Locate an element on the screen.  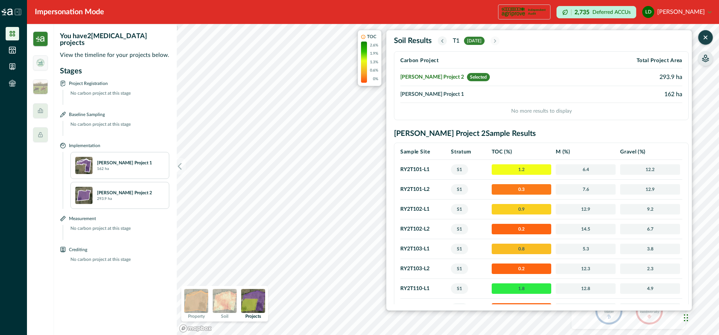
img: property preview is located at coordinates (196, 301).